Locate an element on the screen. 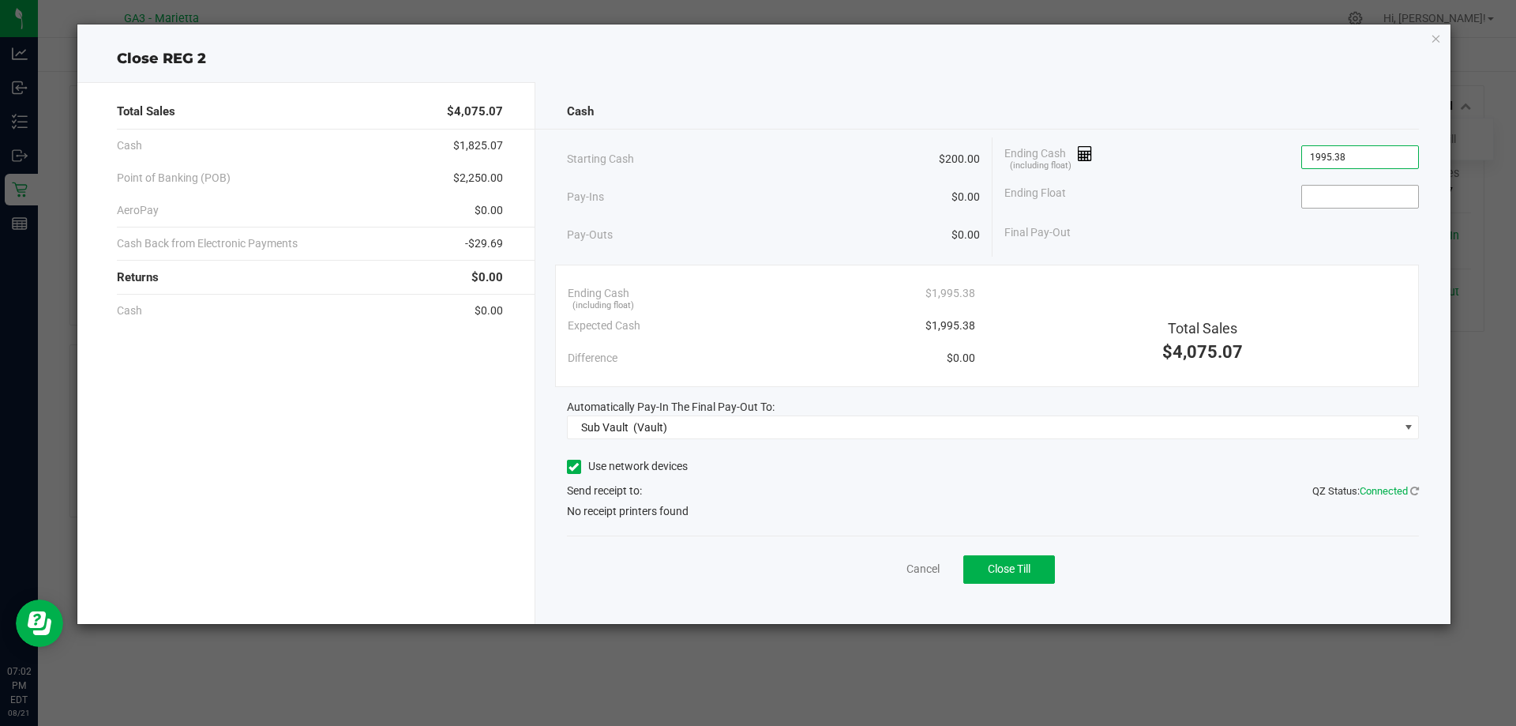  span: $2,250.00 is located at coordinates (478, 178).